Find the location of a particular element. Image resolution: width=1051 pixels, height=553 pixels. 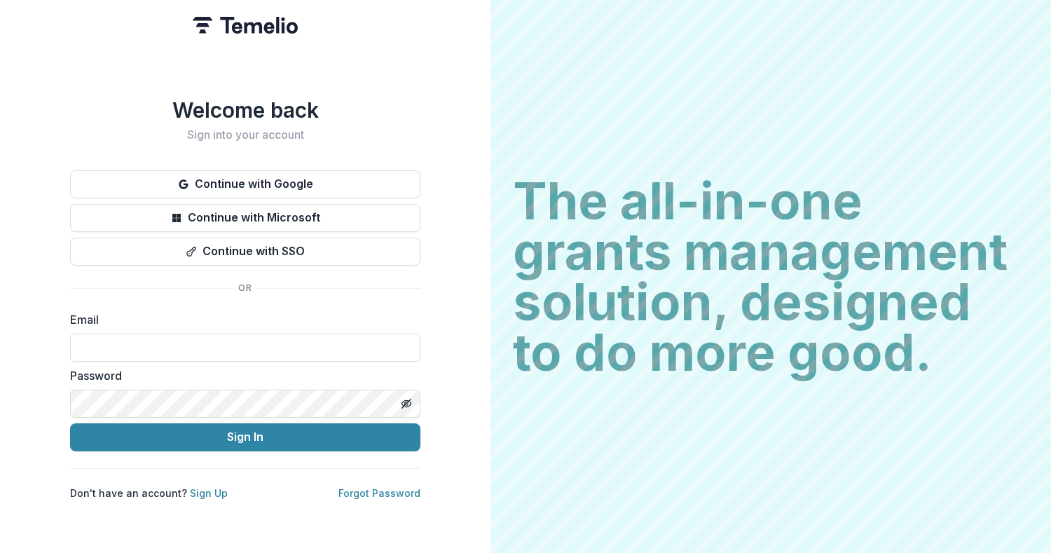

p: Don't have an account? is located at coordinates (149, 493).